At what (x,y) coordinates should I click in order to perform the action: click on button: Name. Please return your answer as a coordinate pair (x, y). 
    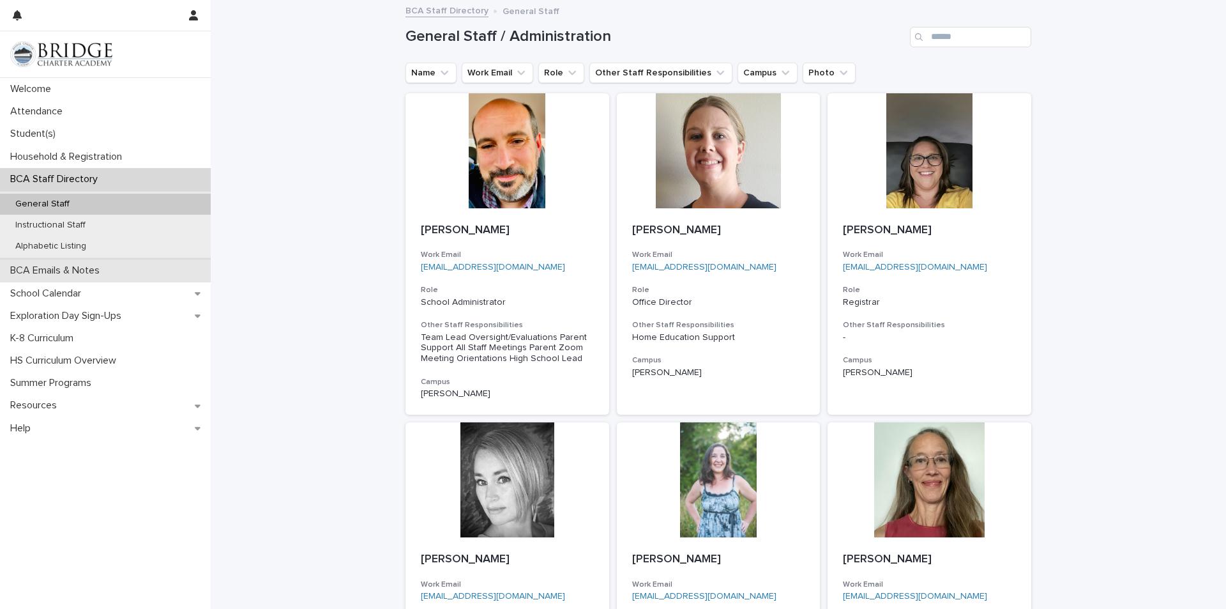
    Looking at the image, I should click on (431, 73).